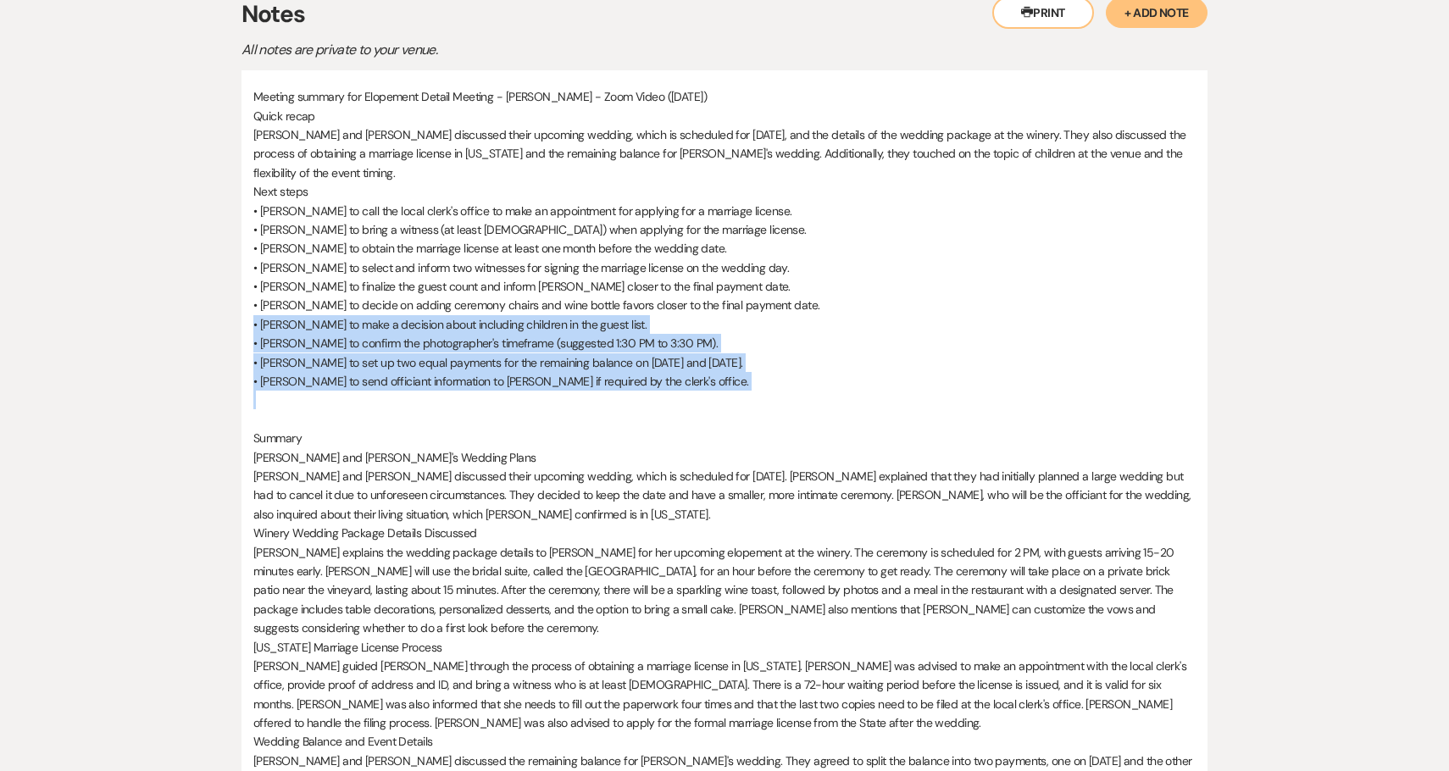 The width and height of the screenshot is (1449, 771). What do you see at coordinates (365, 533) in the screenshot?
I see `span: Winery Wedding Package Details Discussed` at bounding box center [365, 533].